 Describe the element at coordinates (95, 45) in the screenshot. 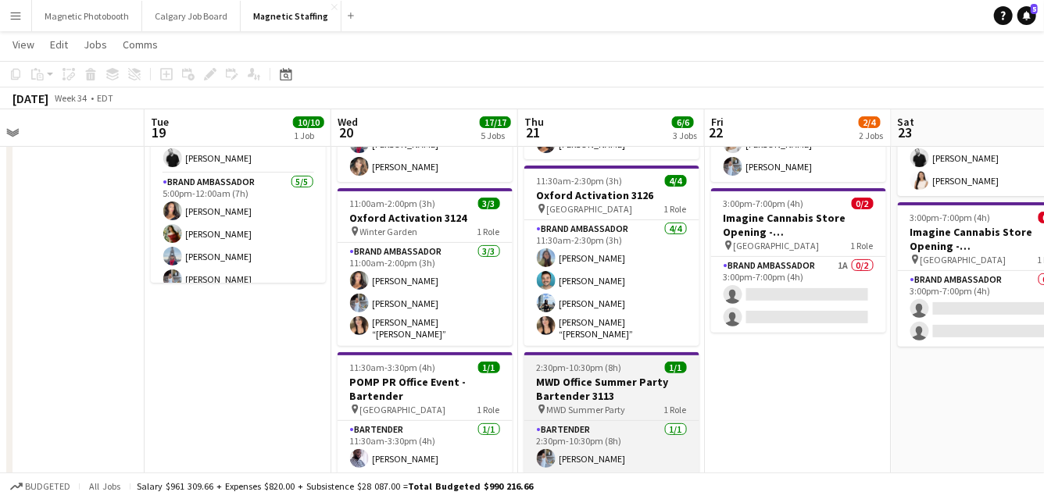

I see `span: Jobs` at that location.